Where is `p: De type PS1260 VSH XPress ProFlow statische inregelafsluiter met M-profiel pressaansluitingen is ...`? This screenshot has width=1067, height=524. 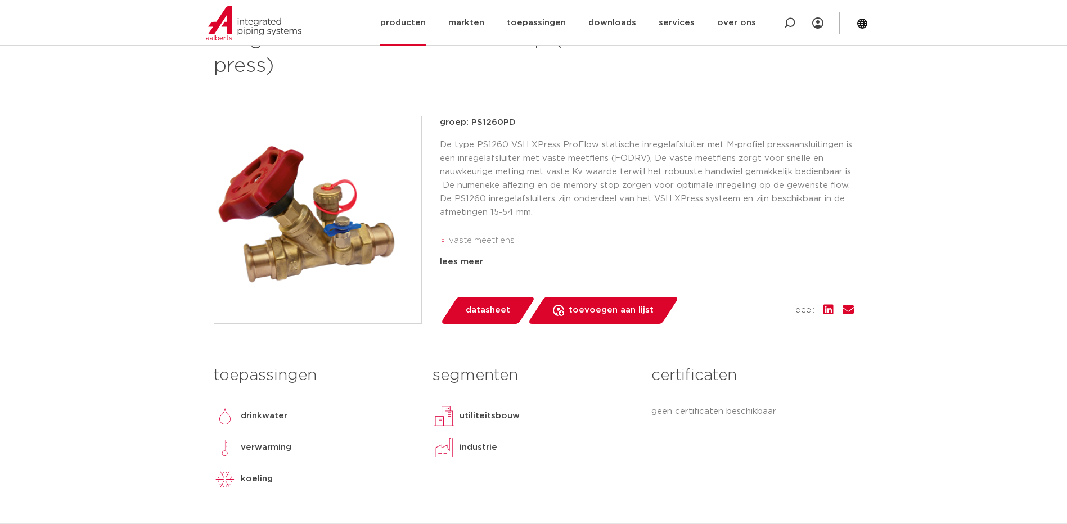 p: De type PS1260 VSH XPress ProFlow statische inregelafsluiter met M-profiel pressaansluitingen is ... is located at coordinates (647, 179).